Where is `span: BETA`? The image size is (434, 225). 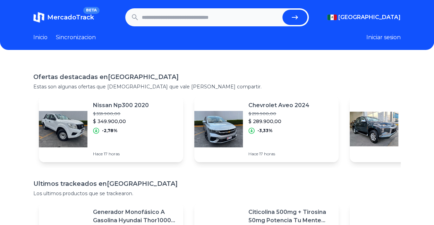 span: BETA is located at coordinates (91, 10).